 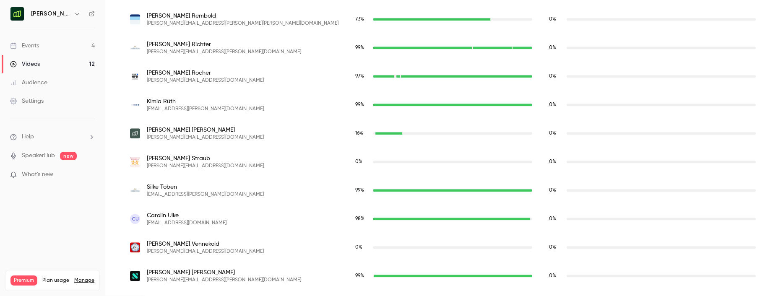 I want to click on span: new, so click(x=68, y=156).